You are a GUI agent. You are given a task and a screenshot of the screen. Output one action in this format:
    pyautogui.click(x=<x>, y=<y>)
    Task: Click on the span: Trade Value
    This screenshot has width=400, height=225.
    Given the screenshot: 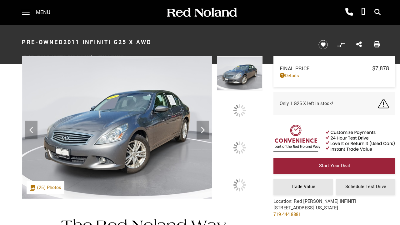 What is the action you would take?
    pyautogui.click(x=303, y=186)
    